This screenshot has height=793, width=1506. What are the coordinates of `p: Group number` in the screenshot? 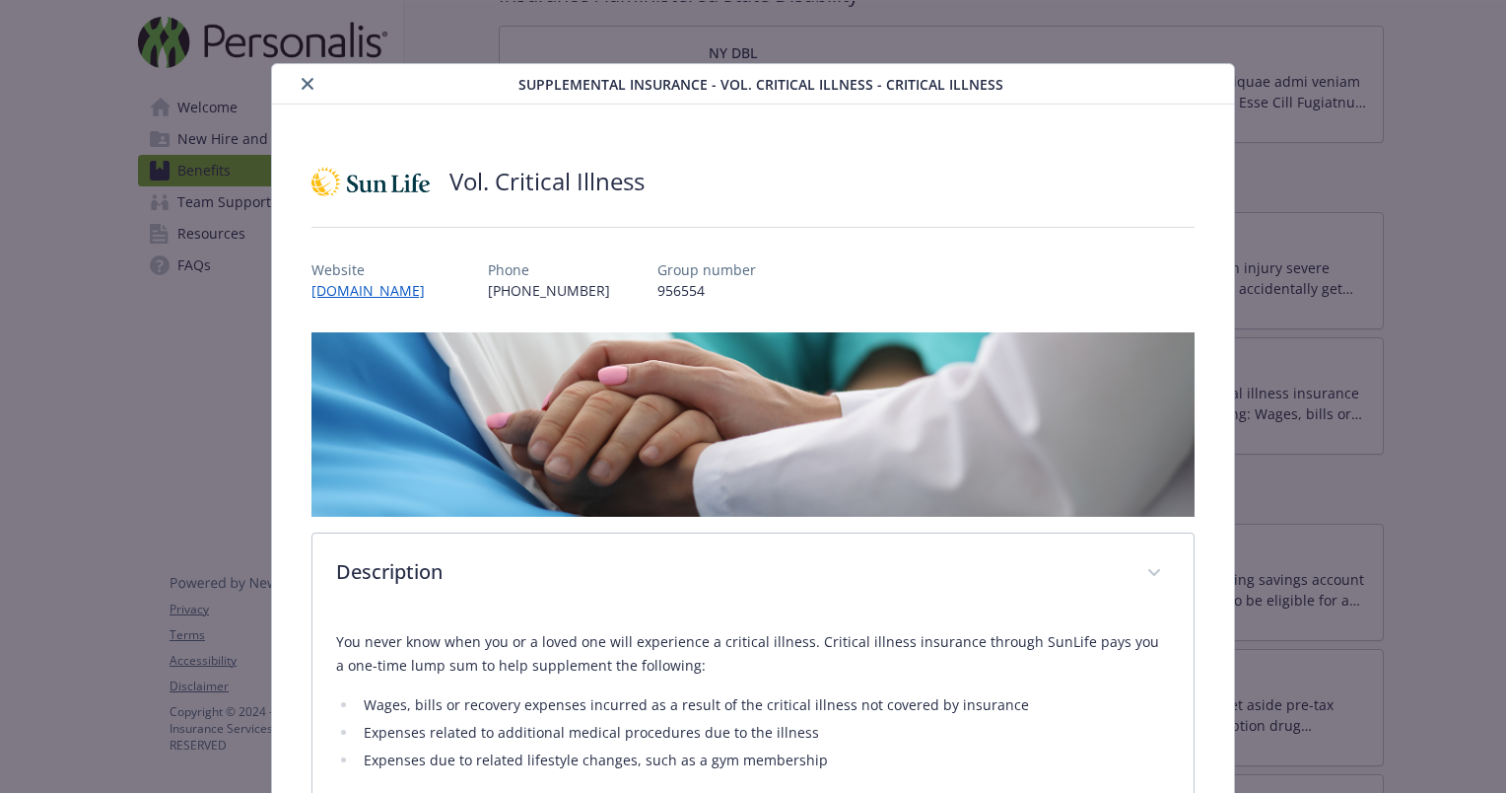 It's located at (707, 269).